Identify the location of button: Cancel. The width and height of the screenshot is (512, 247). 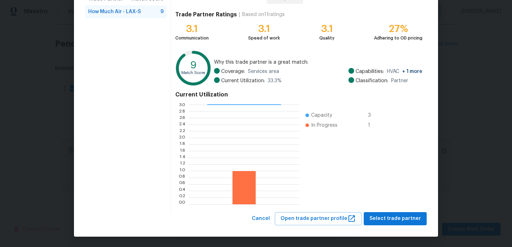
(260, 218).